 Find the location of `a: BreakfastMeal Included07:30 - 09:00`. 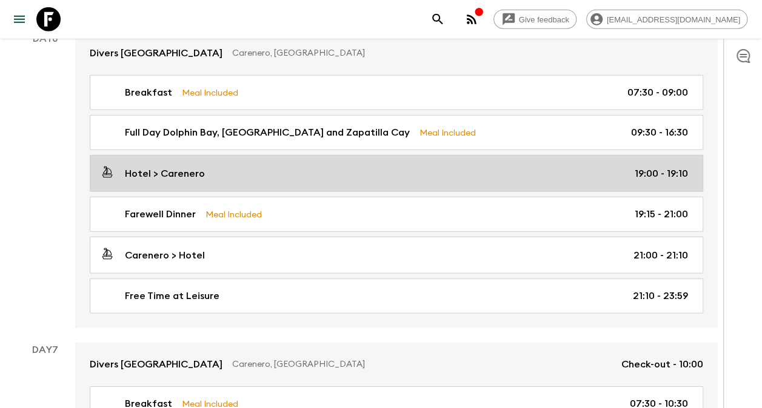

a: BreakfastMeal Included07:30 - 09:00 is located at coordinates (396, 93).